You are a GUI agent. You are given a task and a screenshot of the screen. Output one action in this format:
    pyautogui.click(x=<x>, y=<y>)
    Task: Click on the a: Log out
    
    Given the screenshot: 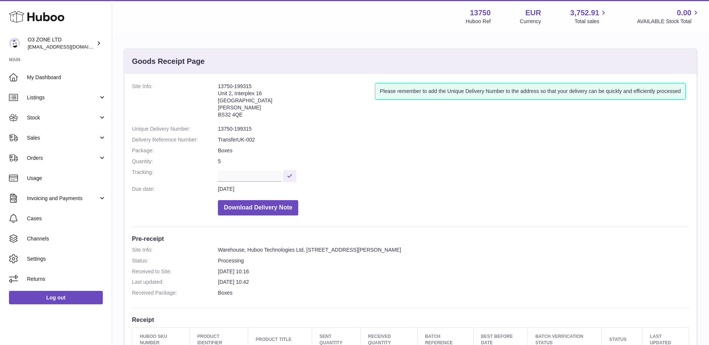 What is the action you would take?
    pyautogui.click(x=56, y=298)
    